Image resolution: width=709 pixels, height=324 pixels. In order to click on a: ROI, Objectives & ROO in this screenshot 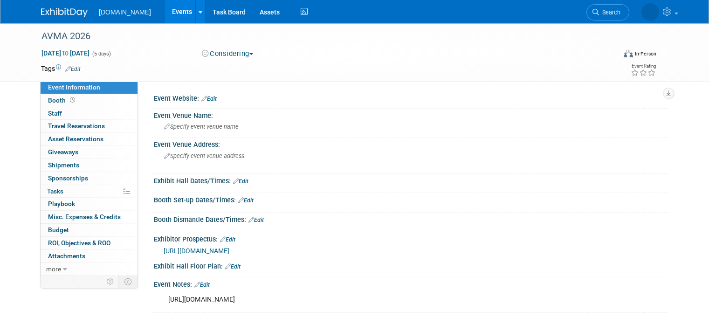, I will do `click(89, 243)`.